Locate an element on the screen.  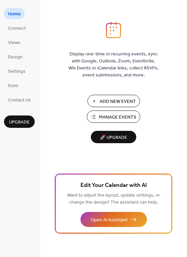
span: Display one-time or recurring events, sync with Google, Outlook, Zoom, Eventbrite, Wix Events or ... is located at coordinates (114, 65).